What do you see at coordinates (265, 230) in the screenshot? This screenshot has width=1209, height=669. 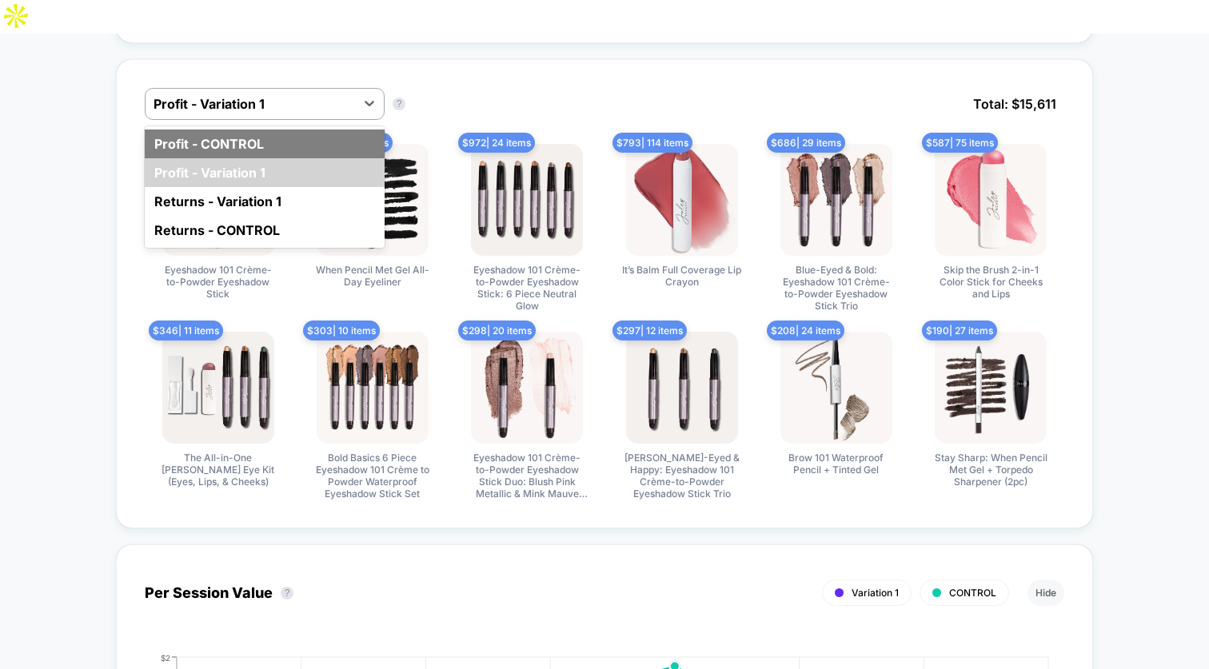 I see `div: Returns - CONTROL` at bounding box center [265, 230].